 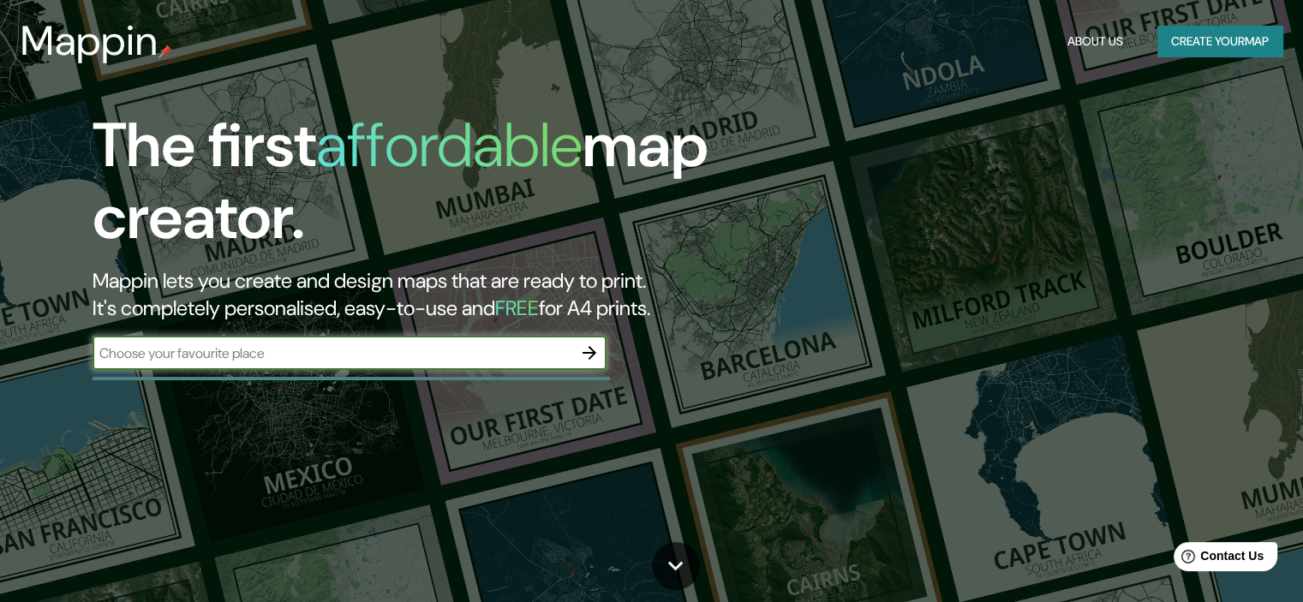 I want to click on h2: Mappin lets you create and design maps that are ready to print. It's completely personalised, eas..., so click(x=418, y=295).